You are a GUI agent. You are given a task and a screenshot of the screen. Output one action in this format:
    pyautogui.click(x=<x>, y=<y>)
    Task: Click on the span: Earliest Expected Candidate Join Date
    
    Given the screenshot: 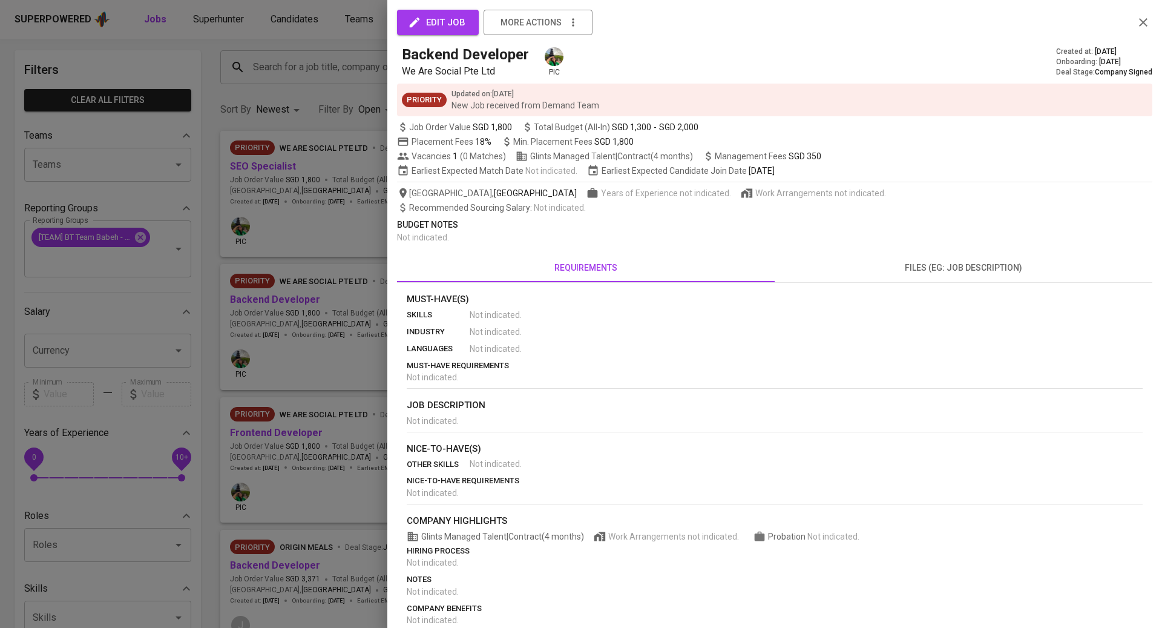 What is the action you would take?
    pyautogui.click(x=681, y=171)
    